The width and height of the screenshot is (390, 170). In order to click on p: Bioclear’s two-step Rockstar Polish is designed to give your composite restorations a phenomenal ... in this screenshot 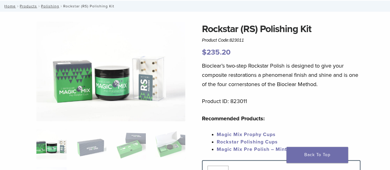, I will do `click(281, 75)`.